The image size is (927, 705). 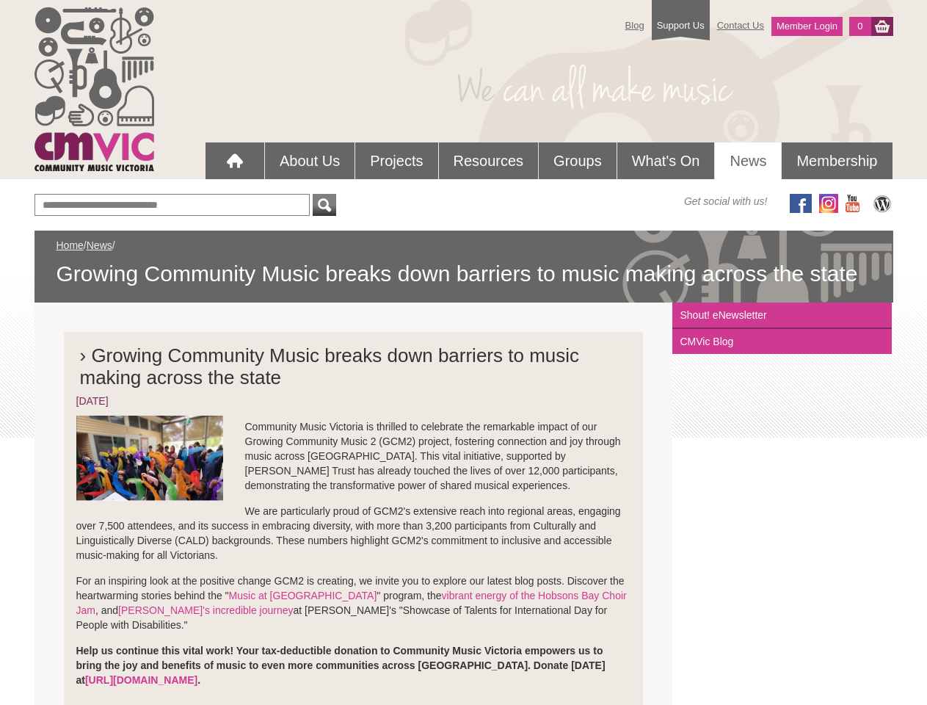 What do you see at coordinates (837, 161) in the screenshot?
I see `a: Membership` at bounding box center [837, 161].